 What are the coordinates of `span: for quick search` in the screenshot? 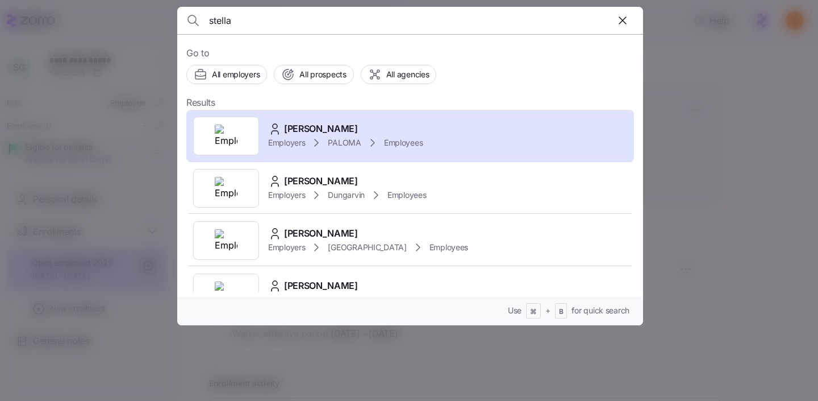 It's located at (601, 310).